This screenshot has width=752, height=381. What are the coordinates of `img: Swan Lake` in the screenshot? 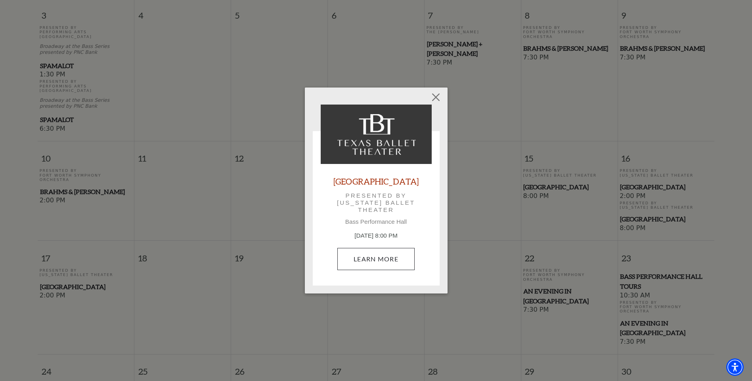 It's located at (376, 134).